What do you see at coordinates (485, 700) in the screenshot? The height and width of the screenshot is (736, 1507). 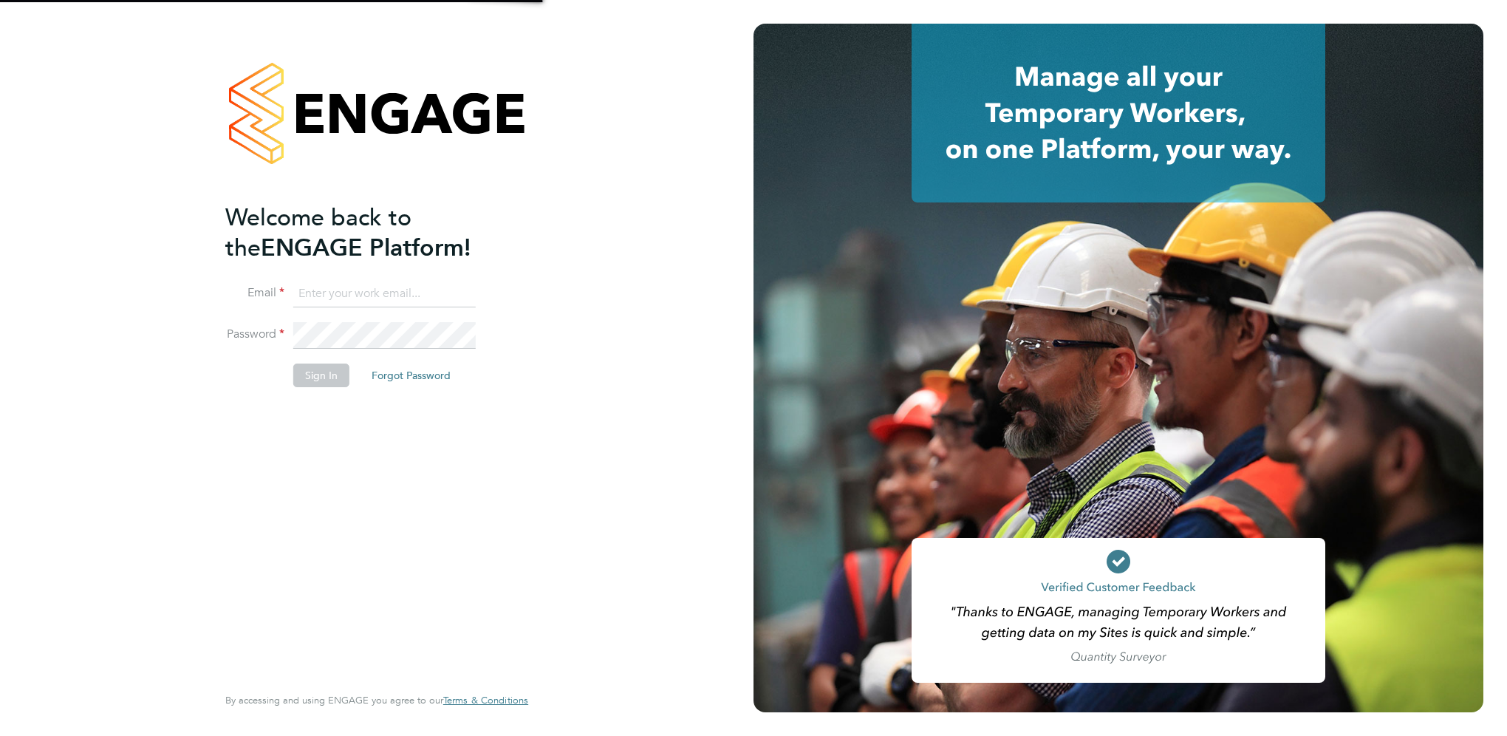 I see `a: Terms & Conditions` at bounding box center [485, 700].